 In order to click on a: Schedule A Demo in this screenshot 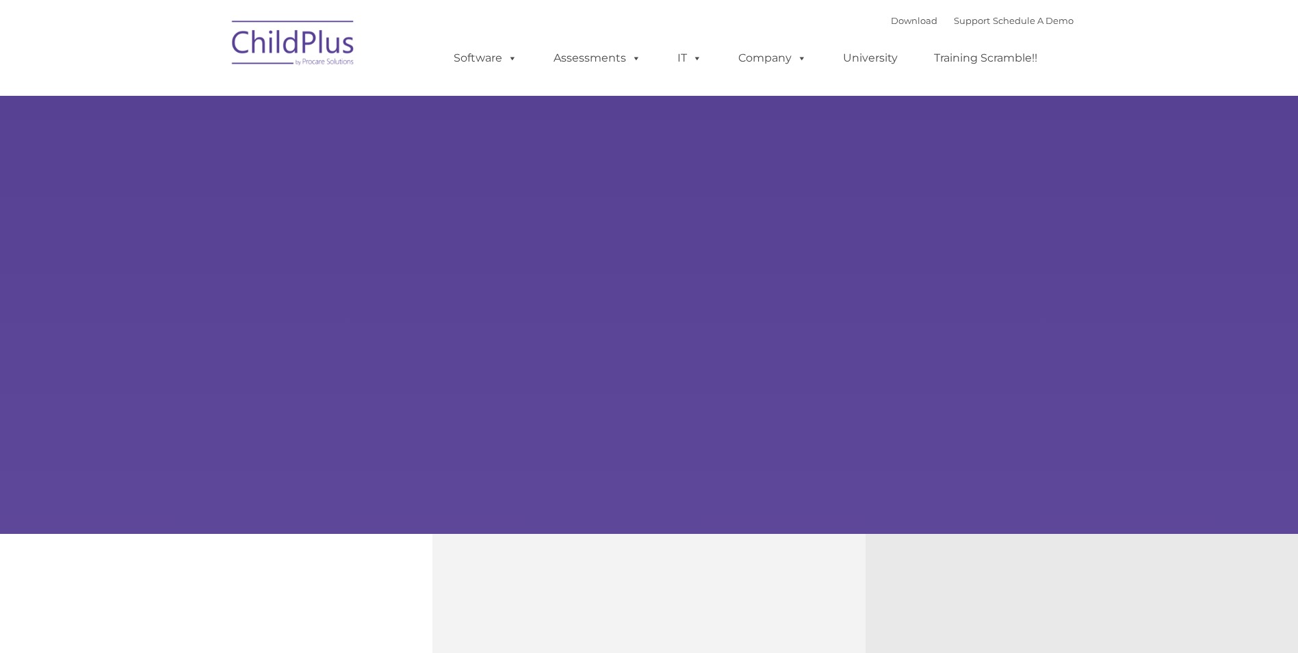, I will do `click(1033, 21)`.